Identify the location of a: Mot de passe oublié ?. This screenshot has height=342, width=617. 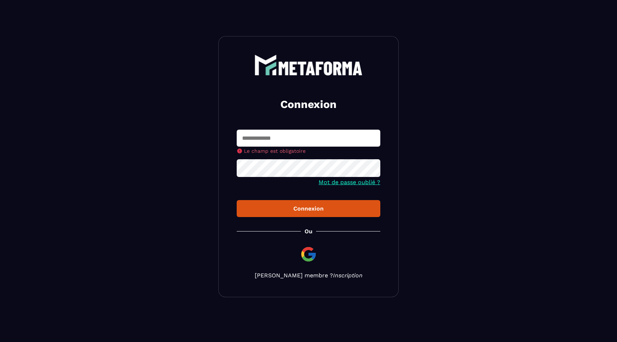
(349, 182).